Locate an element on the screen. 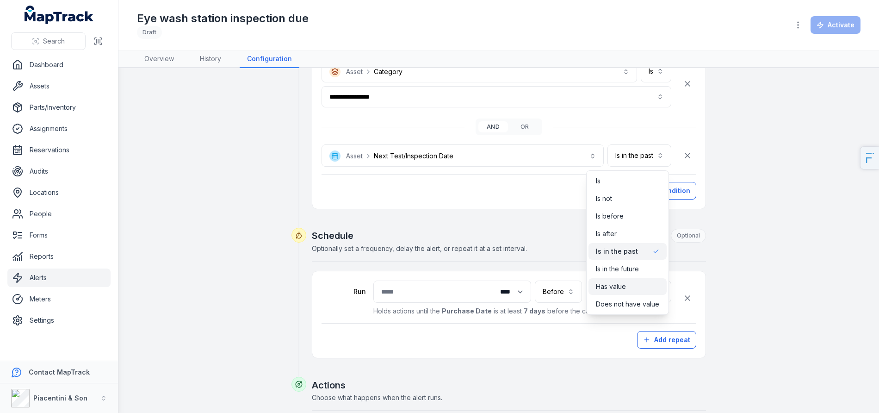 This screenshot has width=879, height=413. span: Is in the past is located at coordinates (617, 251).